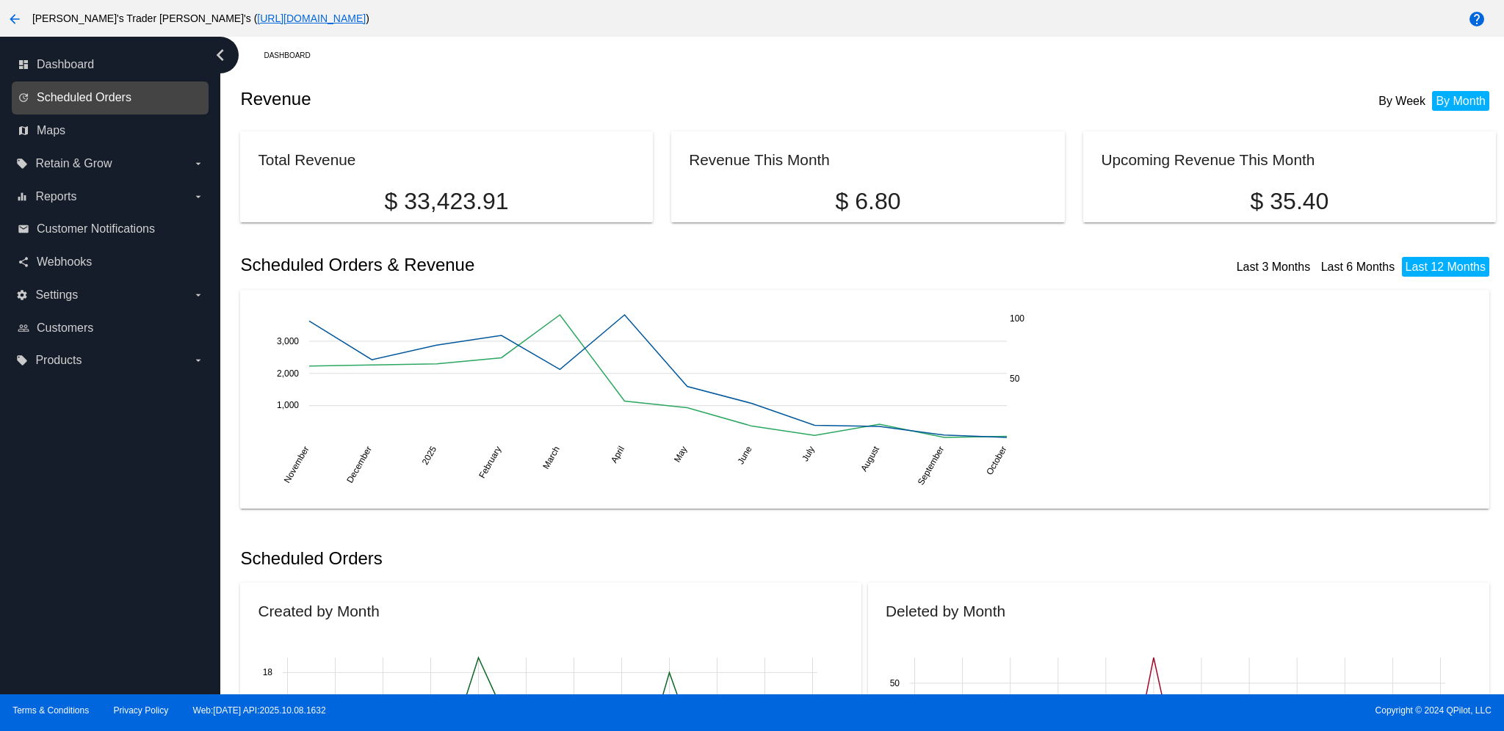 The height and width of the screenshot is (731, 1504). I want to click on i: settings, so click(22, 295).